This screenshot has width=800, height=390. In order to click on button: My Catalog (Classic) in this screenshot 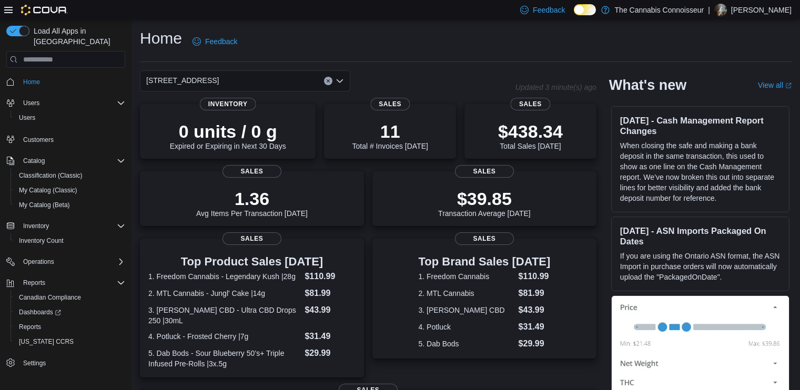, I will do `click(70, 190)`.